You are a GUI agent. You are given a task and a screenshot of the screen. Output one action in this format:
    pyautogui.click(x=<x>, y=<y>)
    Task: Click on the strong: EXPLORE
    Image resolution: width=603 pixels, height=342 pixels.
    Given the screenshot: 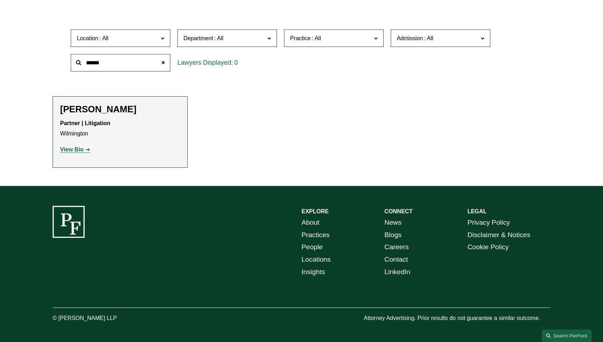 What is the action you would take?
    pyautogui.click(x=315, y=211)
    